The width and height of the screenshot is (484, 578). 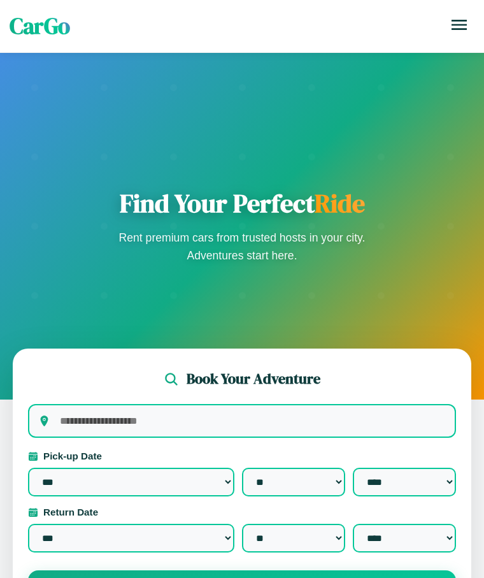 What do you see at coordinates (242, 203) in the screenshot?
I see `h1: Find Your Perfect` at bounding box center [242, 203].